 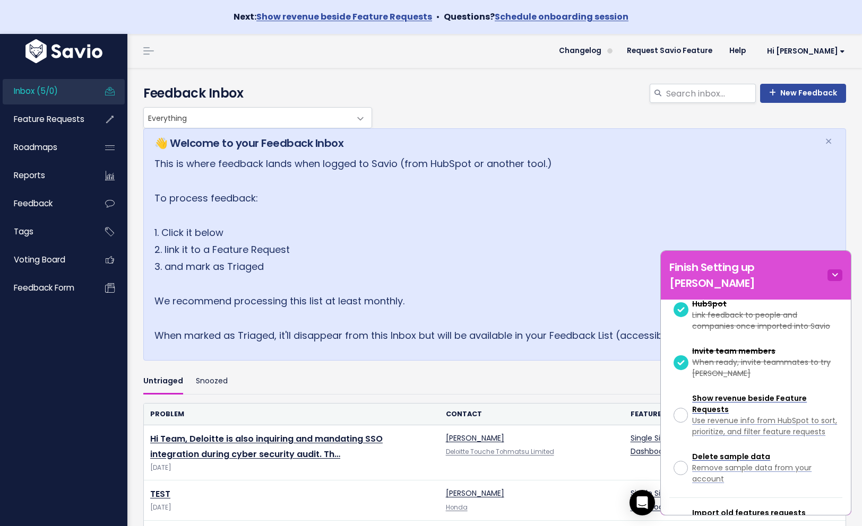 I want to click on a: Help, so click(x=737, y=51).